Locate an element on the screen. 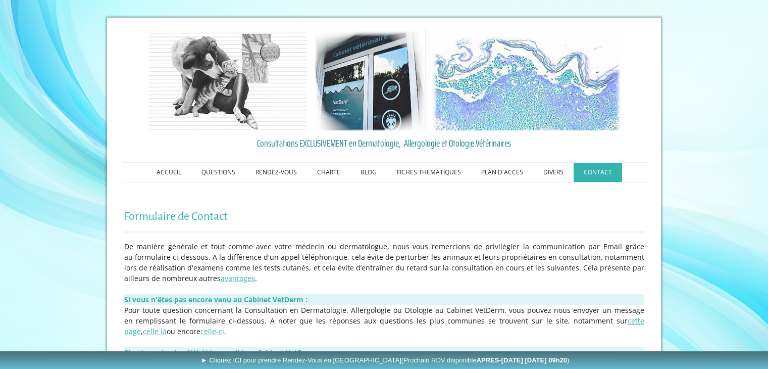 The image size is (768, 369). a: celle là is located at coordinates (155, 331).